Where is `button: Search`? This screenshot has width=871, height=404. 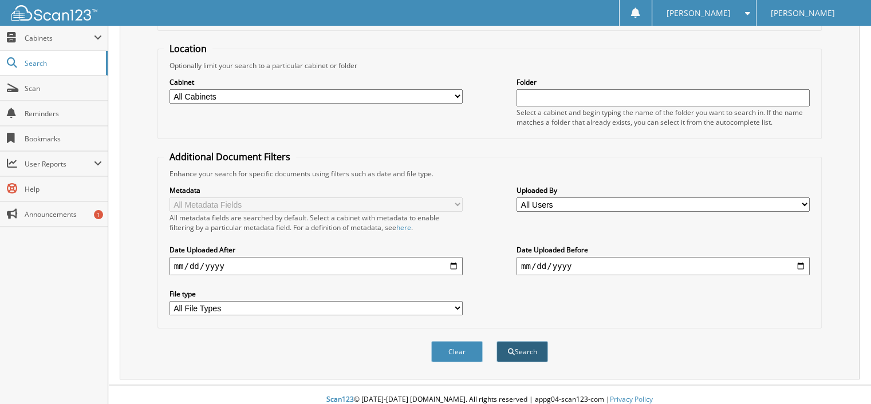
button: Search is located at coordinates (522, 352).